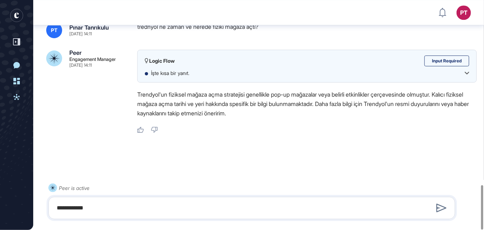  I want to click on p: İşte kısa bir yanıt., so click(174, 73).